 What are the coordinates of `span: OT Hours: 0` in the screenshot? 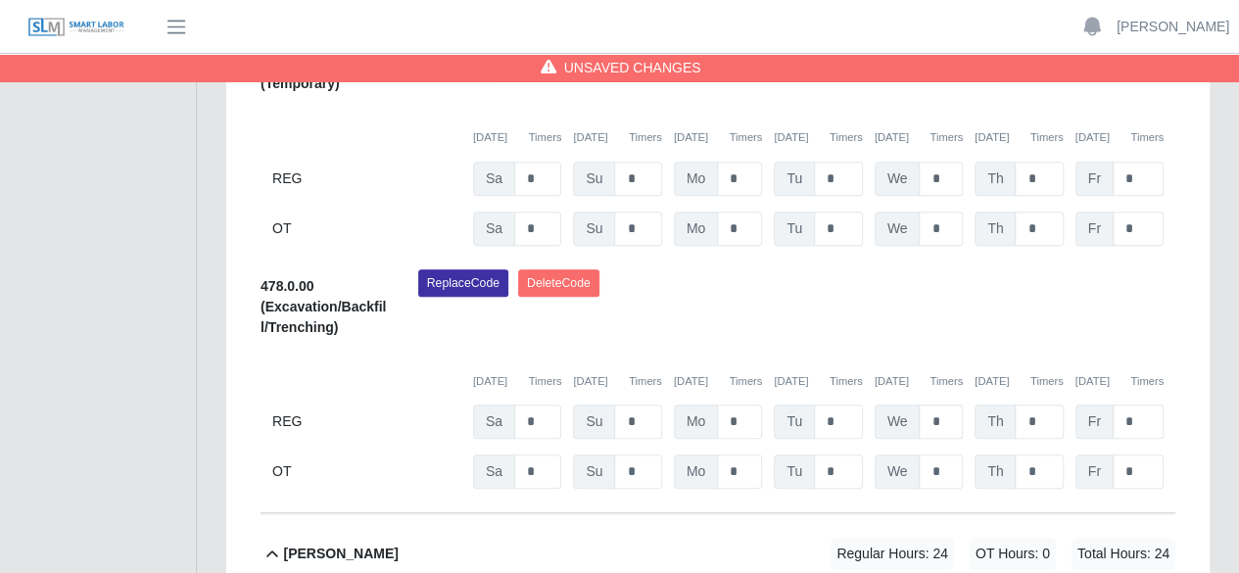 It's located at (1013, 554).